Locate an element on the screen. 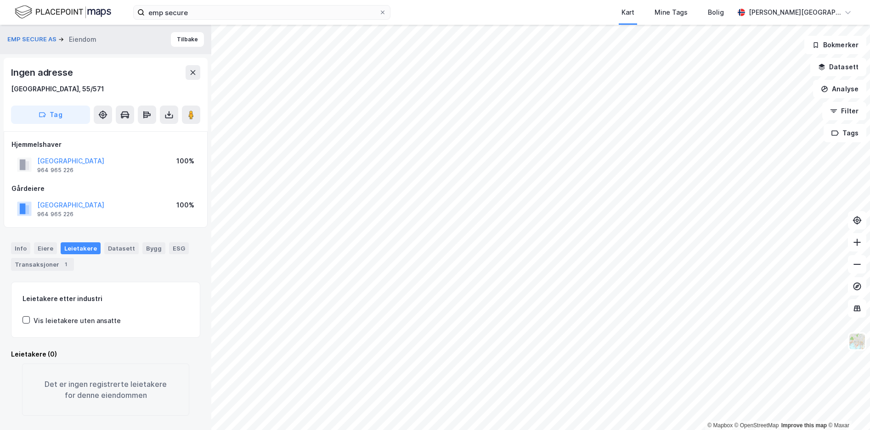 This screenshot has height=430, width=870. div: Kontrollprogram for chat is located at coordinates (847, 408).